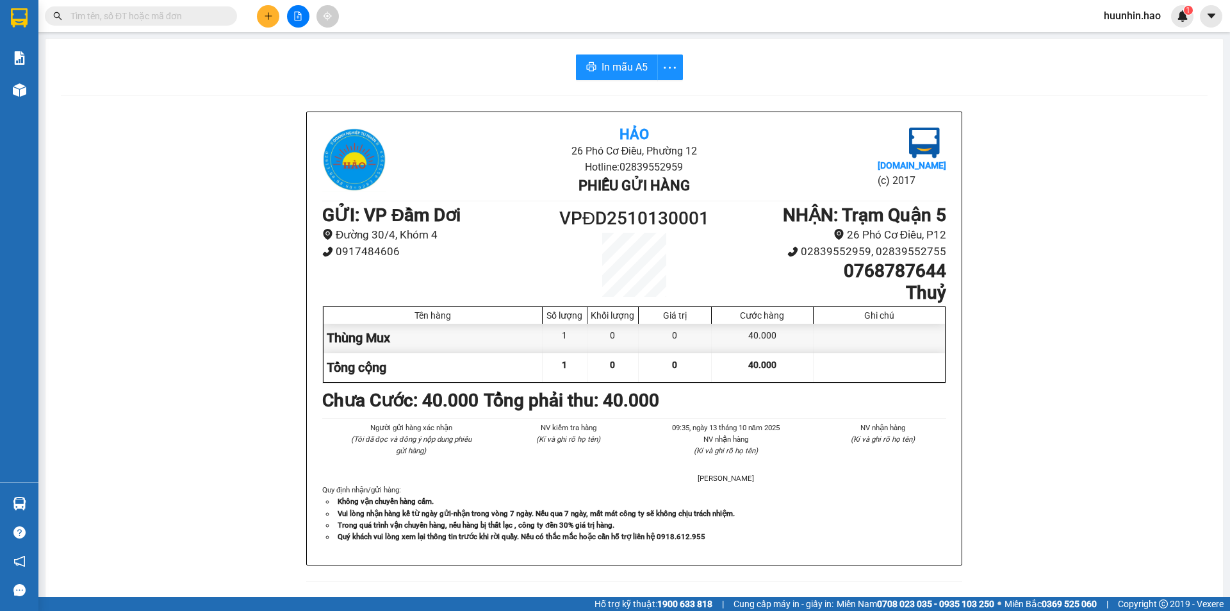 The width and height of the screenshot is (1230, 611). Describe the element at coordinates (634, 218) in the screenshot. I see `h1: VPĐD2510130001` at that location.